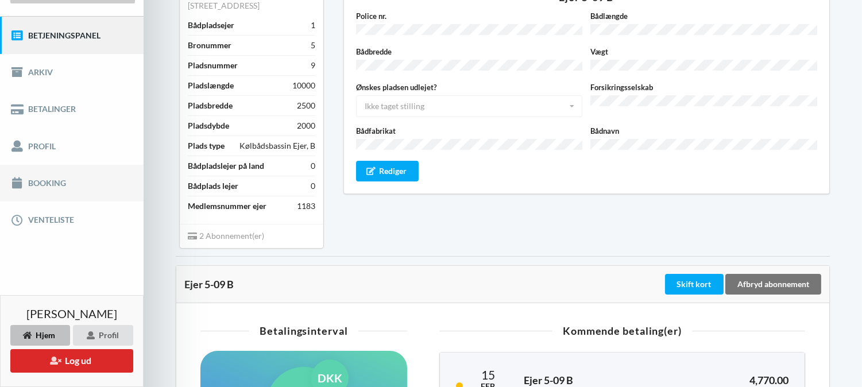 Image resolution: width=862 pixels, height=387 pixels. What do you see at coordinates (213, 186) in the screenshot?
I see `div: Bådplads lejer` at bounding box center [213, 186].